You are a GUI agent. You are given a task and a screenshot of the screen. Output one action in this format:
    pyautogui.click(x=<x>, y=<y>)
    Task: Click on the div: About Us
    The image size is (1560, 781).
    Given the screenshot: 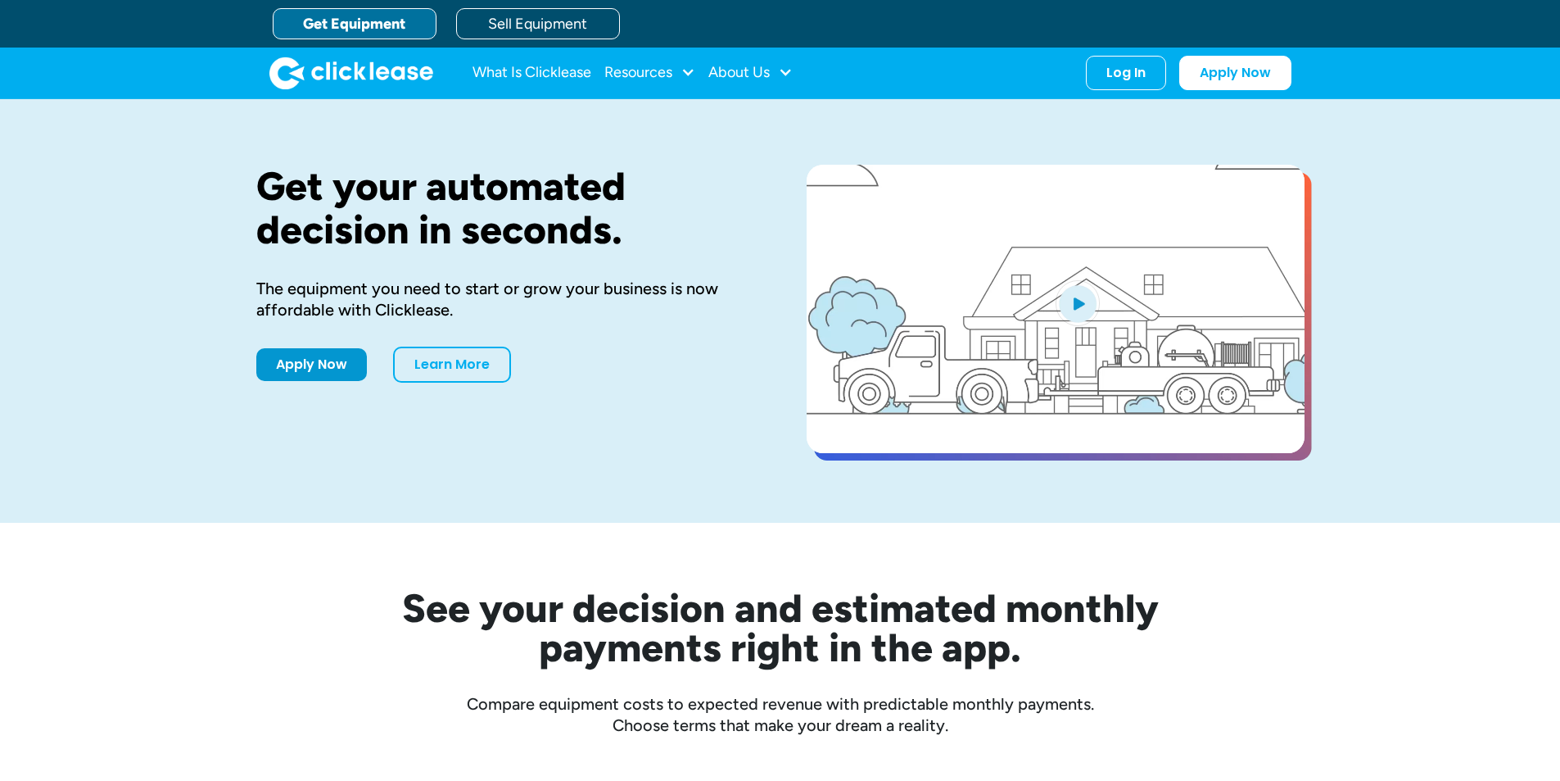 What is the action you would take?
    pyautogui.click(x=750, y=73)
    